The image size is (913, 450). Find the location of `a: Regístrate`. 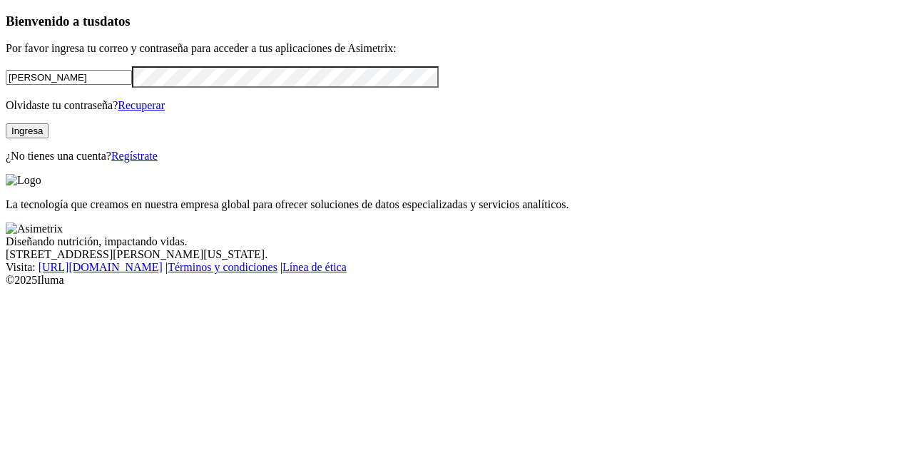

a: Regístrate is located at coordinates (134, 156).